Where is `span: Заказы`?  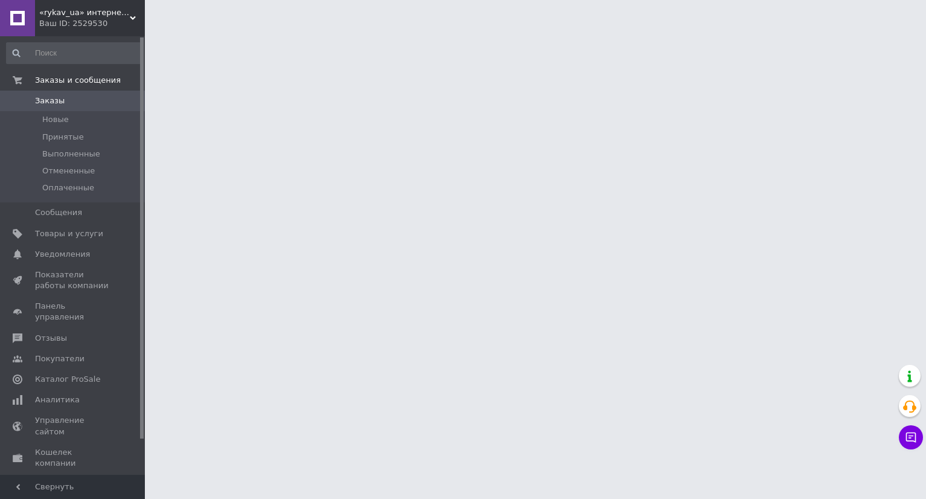
span: Заказы is located at coordinates (50, 101).